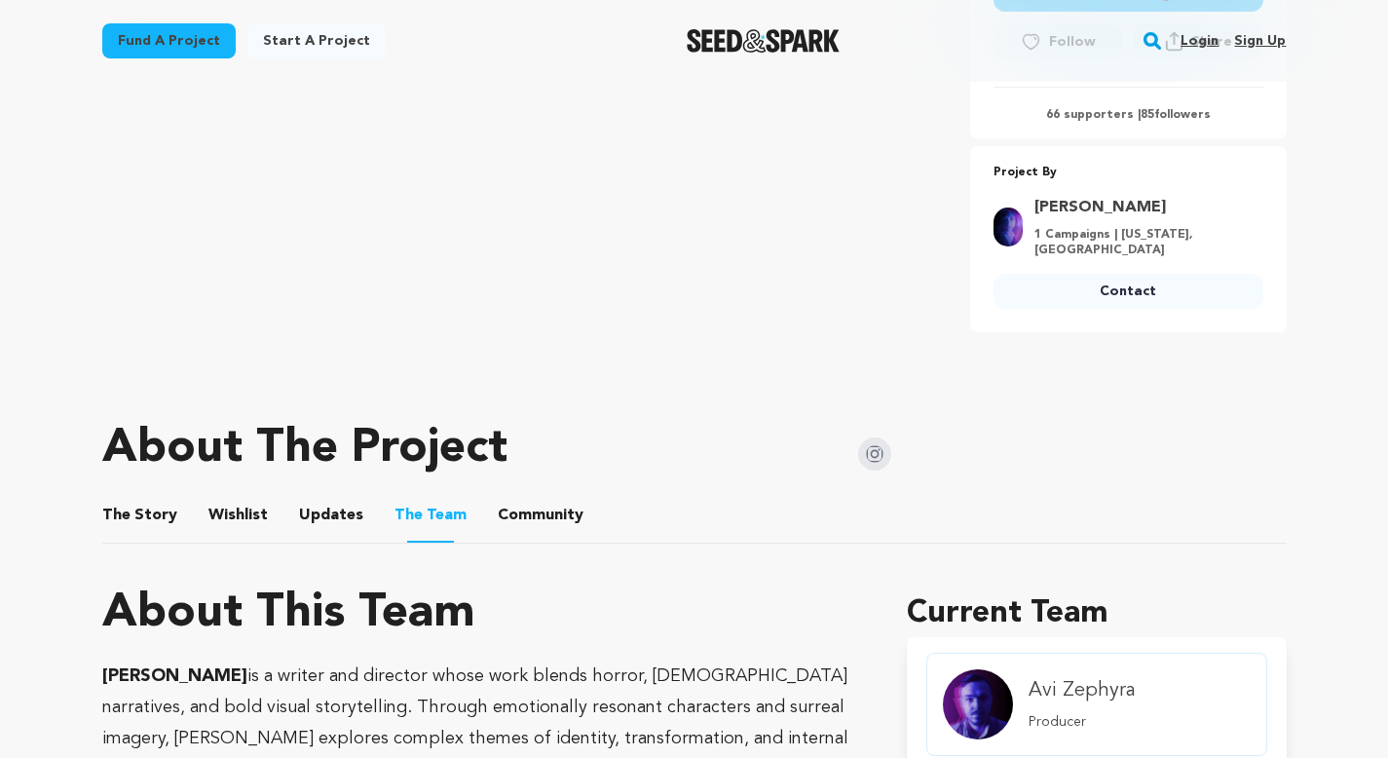 Image resolution: width=1388 pixels, height=758 pixels. Describe the element at coordinates (317, 41) in the screenshot. I see `a: Start a project` at that location.